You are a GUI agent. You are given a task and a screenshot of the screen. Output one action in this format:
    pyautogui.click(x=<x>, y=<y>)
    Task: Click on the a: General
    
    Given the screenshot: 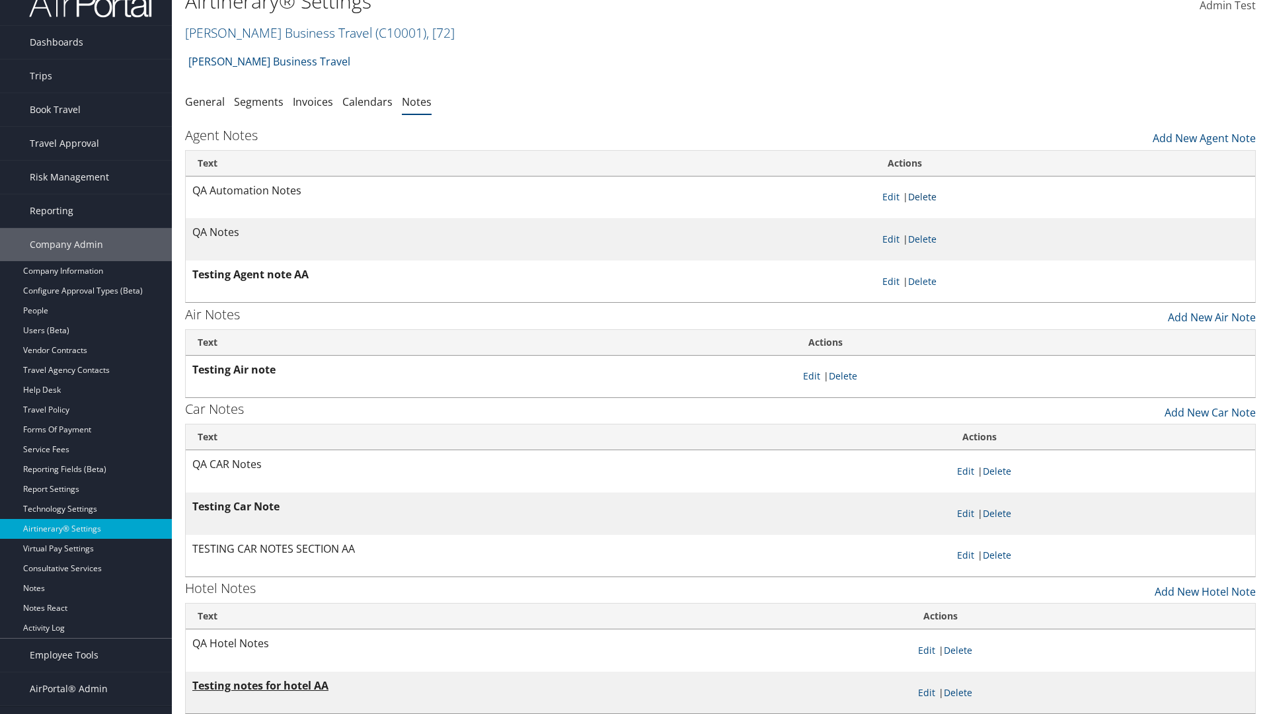 What is the action you would take?
    pyautogui.click(x=205, y=102)
    